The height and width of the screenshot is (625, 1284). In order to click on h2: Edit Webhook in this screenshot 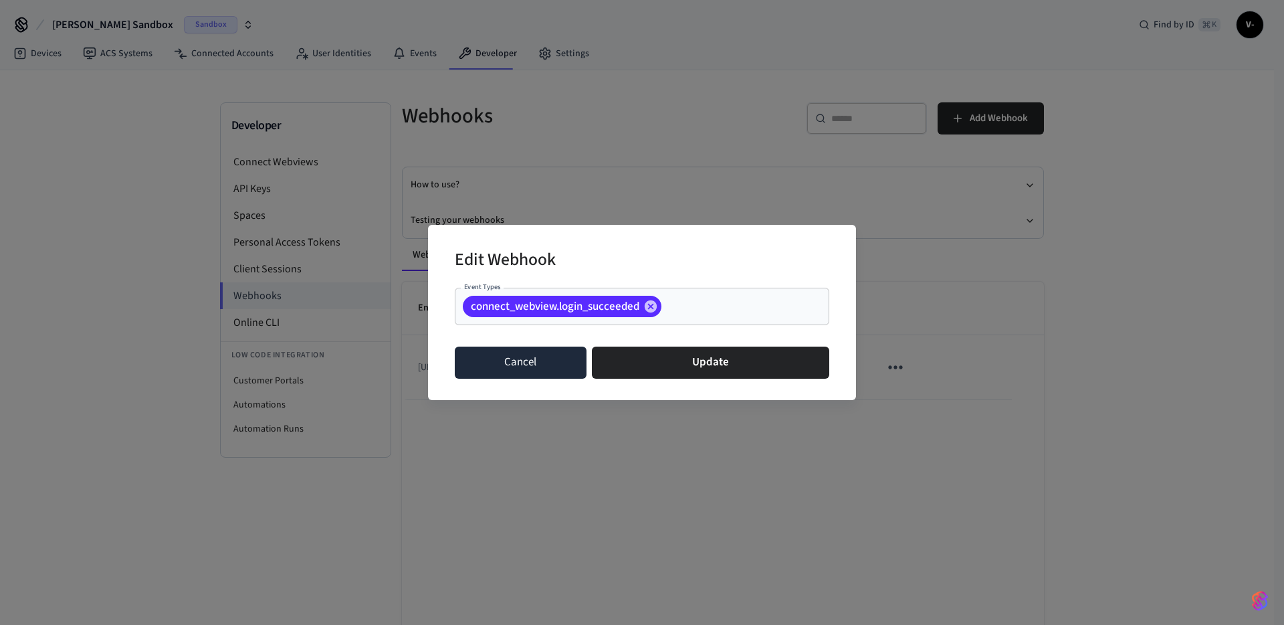, I will do `click(505, 261)`.